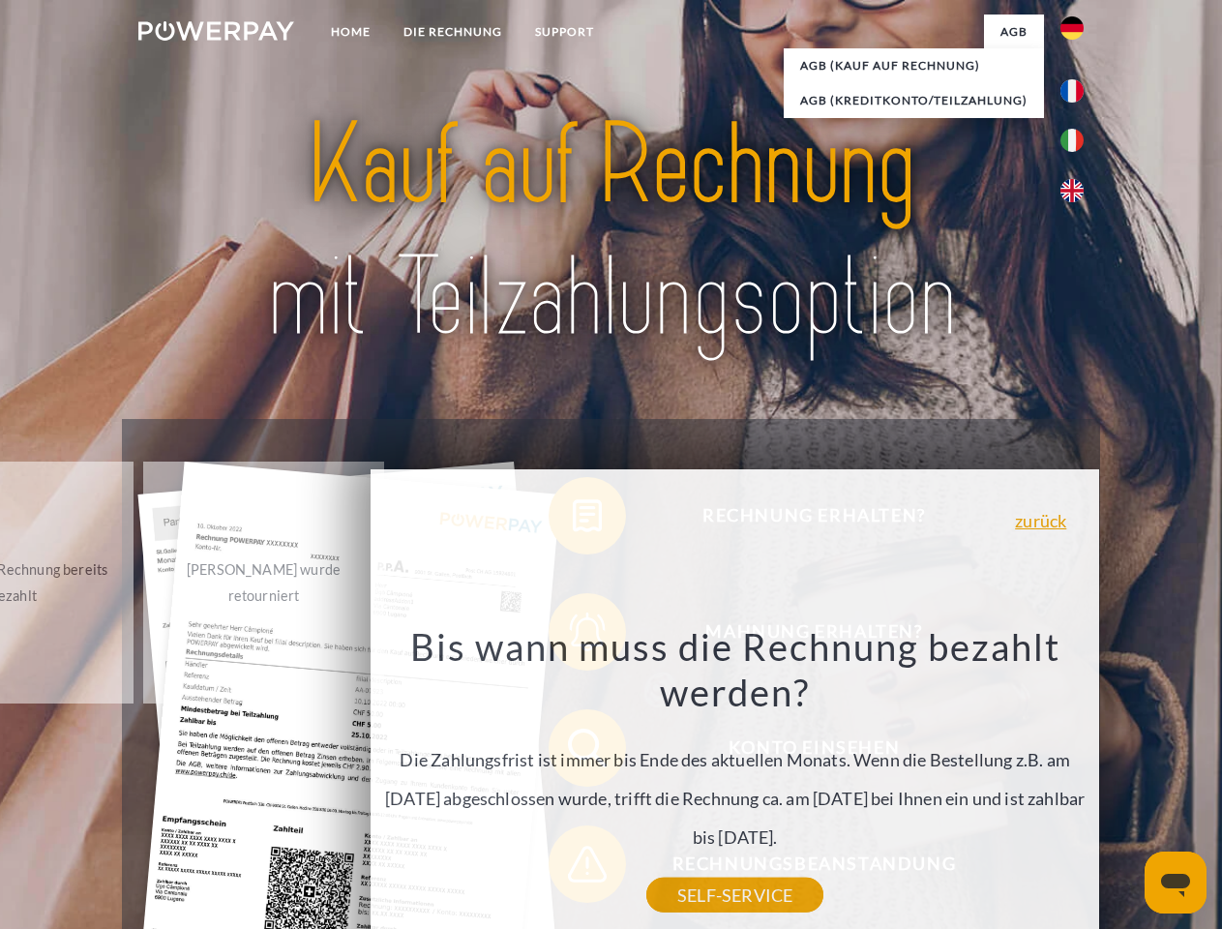 Image resolution: width=1222 pixels, height=929 pixels. What do you see at coordinates (610, 231) in the screenshot?
I see `img: title-powerpay_de.svg` at bounding box center [610, 231].